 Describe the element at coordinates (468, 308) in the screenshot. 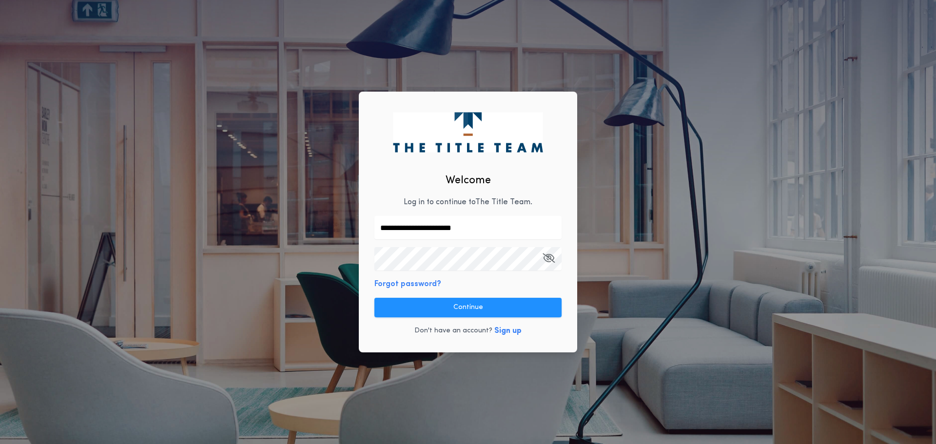

I see `button: Continue` at that location.